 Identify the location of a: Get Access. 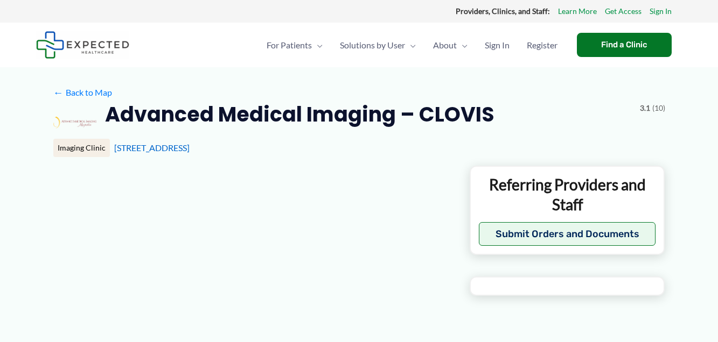
(623, 11).